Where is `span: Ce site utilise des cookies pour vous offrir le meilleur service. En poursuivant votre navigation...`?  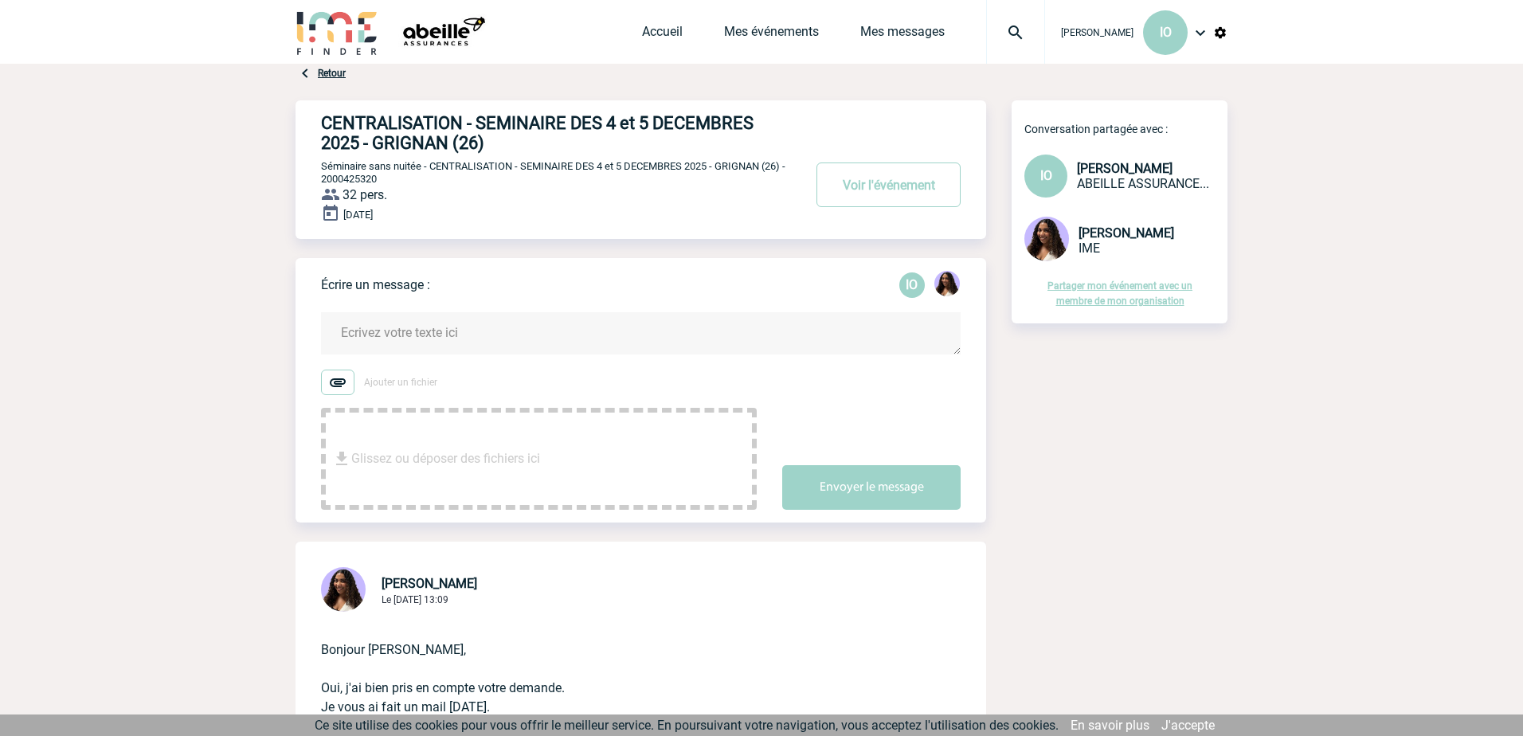 span: Ce site utilise des cookies pour vous offrir le meilleur service. En poursuivant votre navigation... is located at coordinates (686, 725).